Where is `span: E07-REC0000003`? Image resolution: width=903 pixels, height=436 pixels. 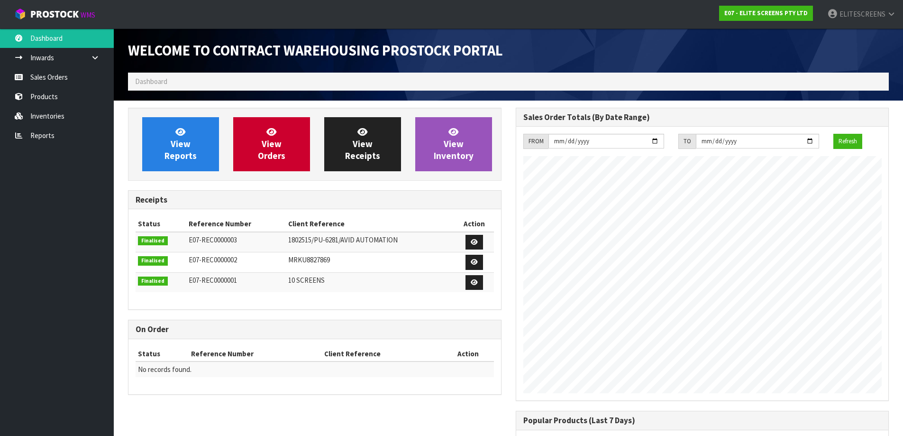
span: E07-REC0000003 is located at coordinates (213, 239).